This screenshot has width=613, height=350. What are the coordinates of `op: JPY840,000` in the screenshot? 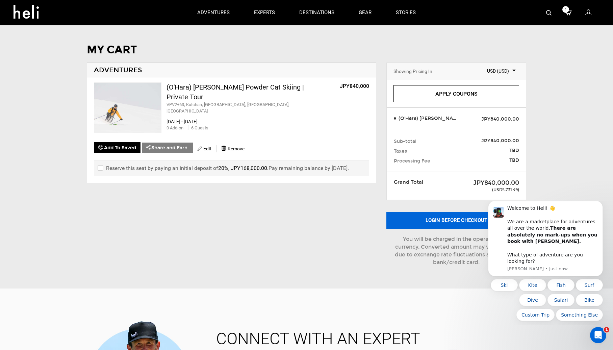 It's located at (354, 86).